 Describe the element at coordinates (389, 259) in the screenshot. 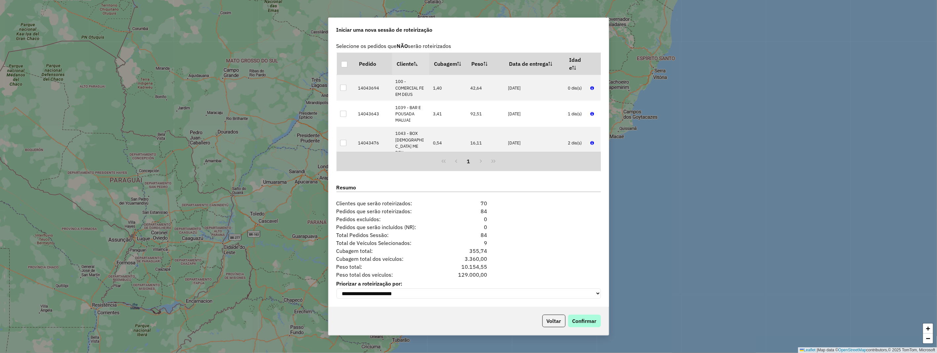

I see `span: Cubagem total dos veículos:` at that location.